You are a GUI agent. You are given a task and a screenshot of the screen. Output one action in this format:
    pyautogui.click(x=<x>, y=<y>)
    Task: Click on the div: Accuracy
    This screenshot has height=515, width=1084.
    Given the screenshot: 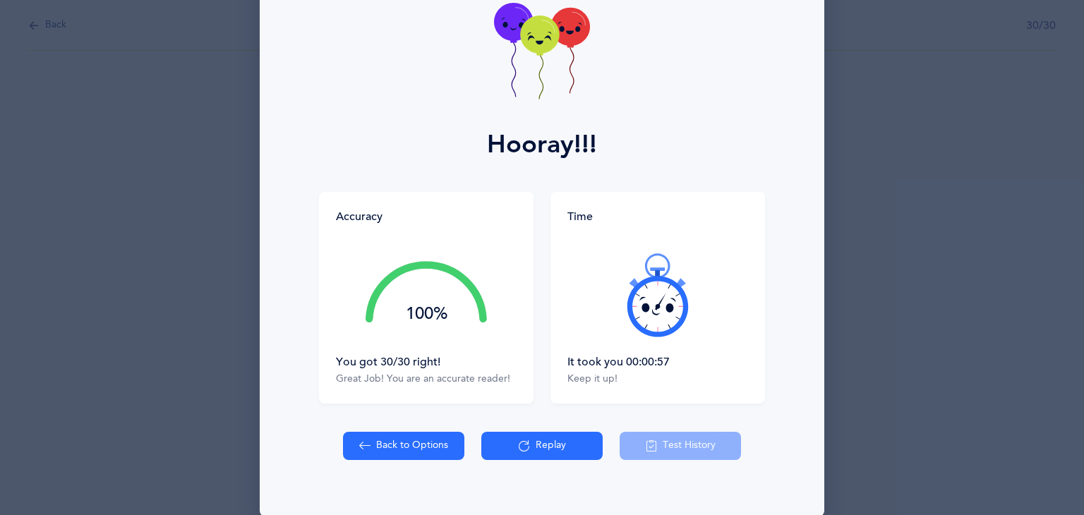 What is the action you would take?
    pyautogui.click(x=359, y=217)
    